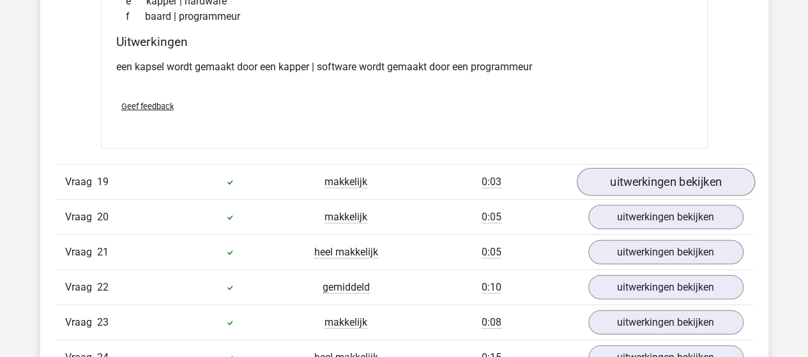 The width and height of the screenshot is (808, 357). Describe the element at coordinates (103, 287) in the screenshot. I see `span: 22` at that location.